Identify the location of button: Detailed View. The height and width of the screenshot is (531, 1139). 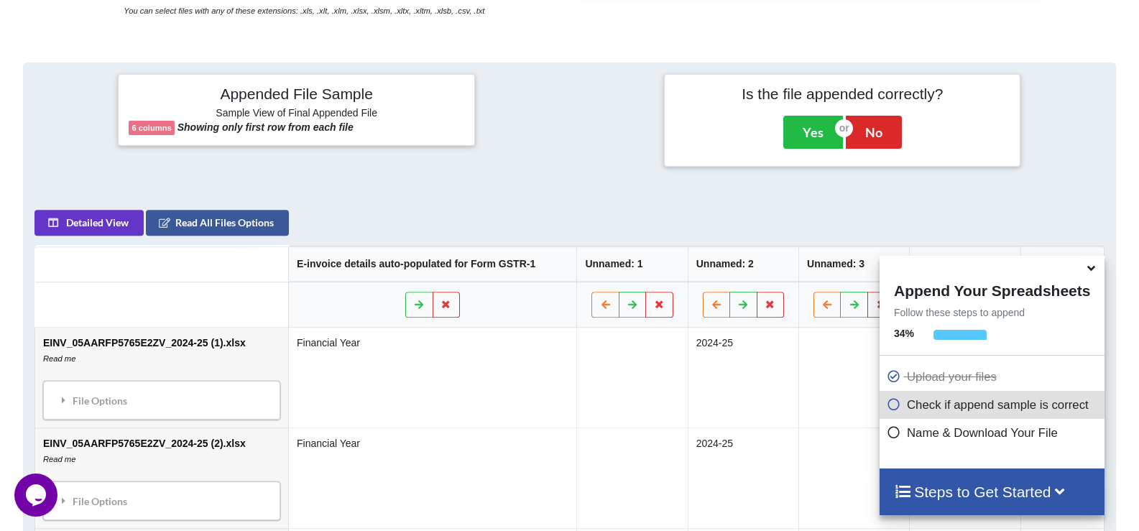
(89, 223).